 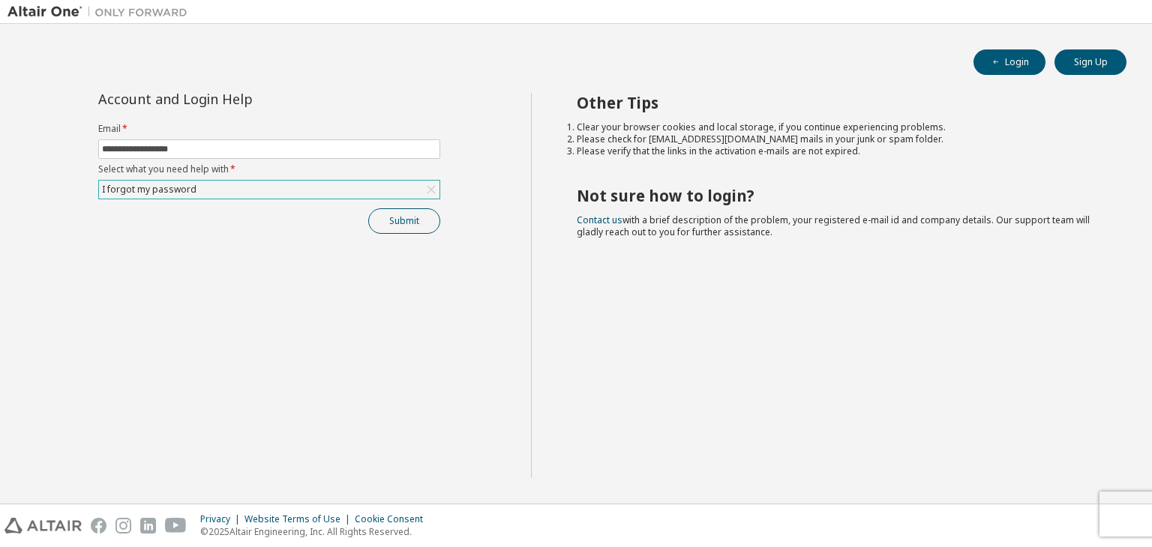 What do you see at coordinates (222, 520) in the screenshot?
I see `div: Privacy` at bounding box center [222, 520].